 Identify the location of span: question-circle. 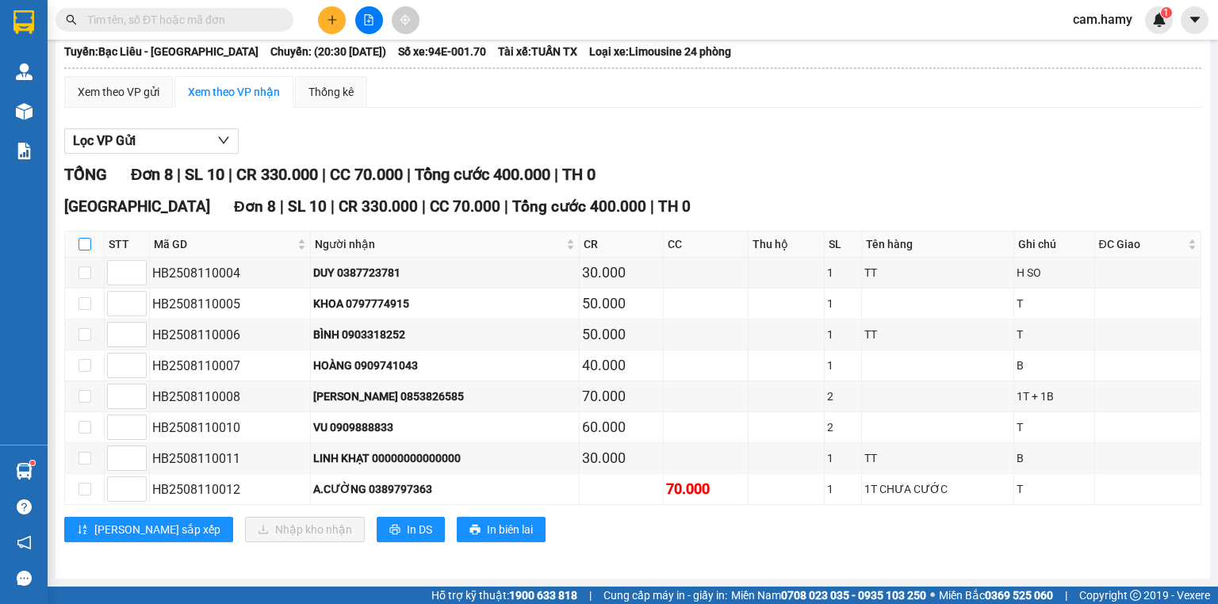
(24, 507).